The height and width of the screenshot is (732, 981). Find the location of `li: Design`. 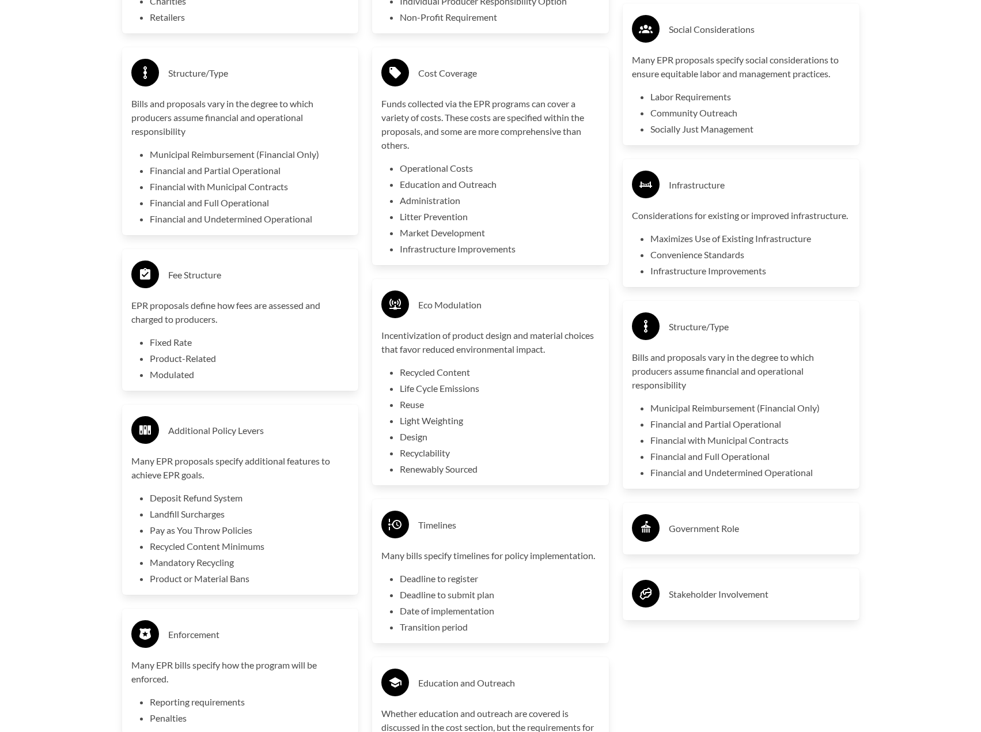

li: Design is located at coordinates (500, 437).